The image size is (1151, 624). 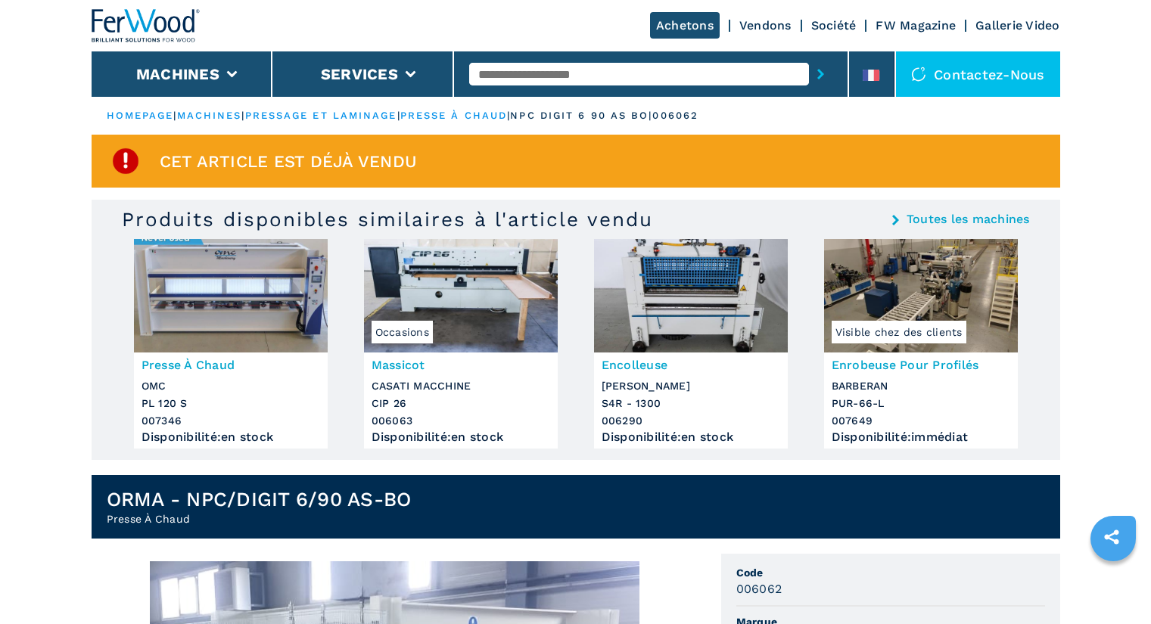 I want to click on img: SoldProduct, so click(x=126, y=161).